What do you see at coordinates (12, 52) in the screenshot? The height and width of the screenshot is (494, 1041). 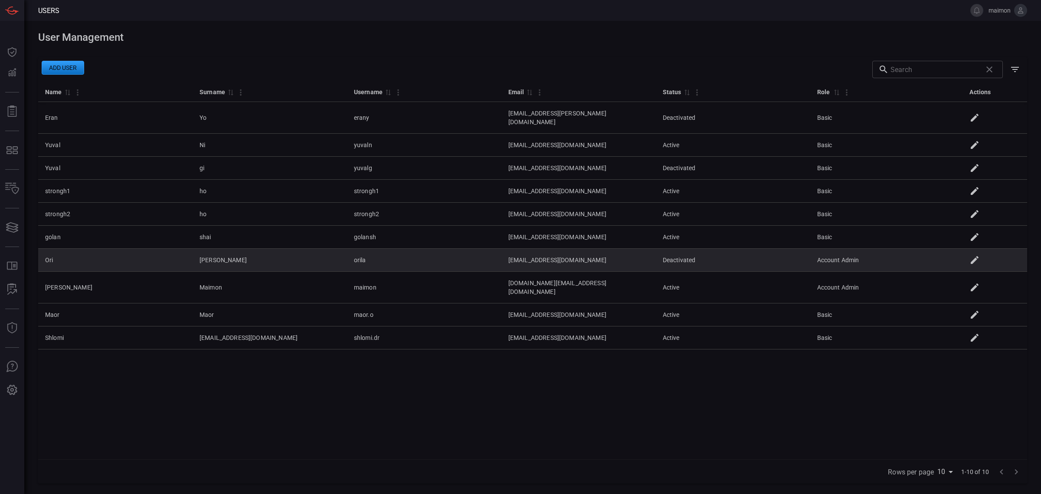 I see `button: Dashboard` at bounding box center [12, 52].